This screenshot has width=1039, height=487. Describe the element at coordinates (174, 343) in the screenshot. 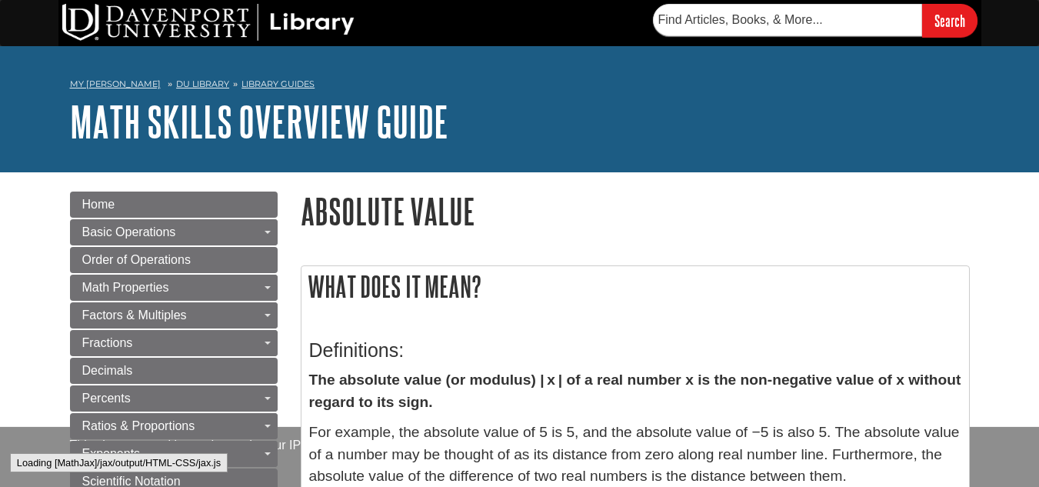

I see `a: Fractions` at that location.